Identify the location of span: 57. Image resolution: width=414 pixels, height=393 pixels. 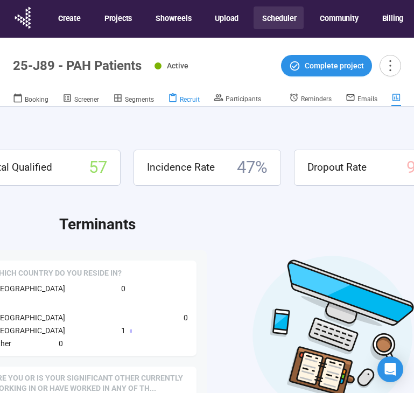
(98, 167).